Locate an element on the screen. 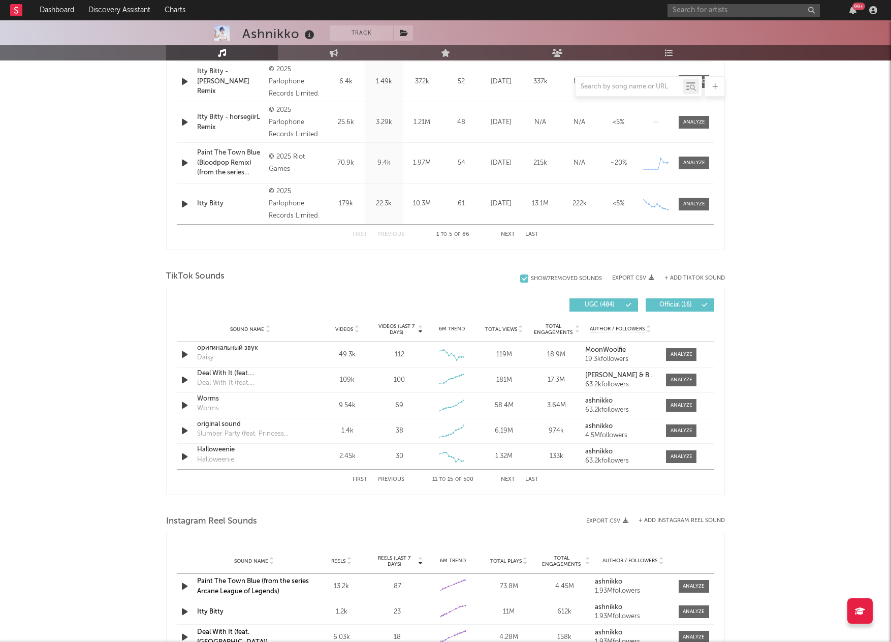 Image resolution: width=891 pixels, height=642 pixels. div: 19.3k followers is located at coordinates (620, 359).